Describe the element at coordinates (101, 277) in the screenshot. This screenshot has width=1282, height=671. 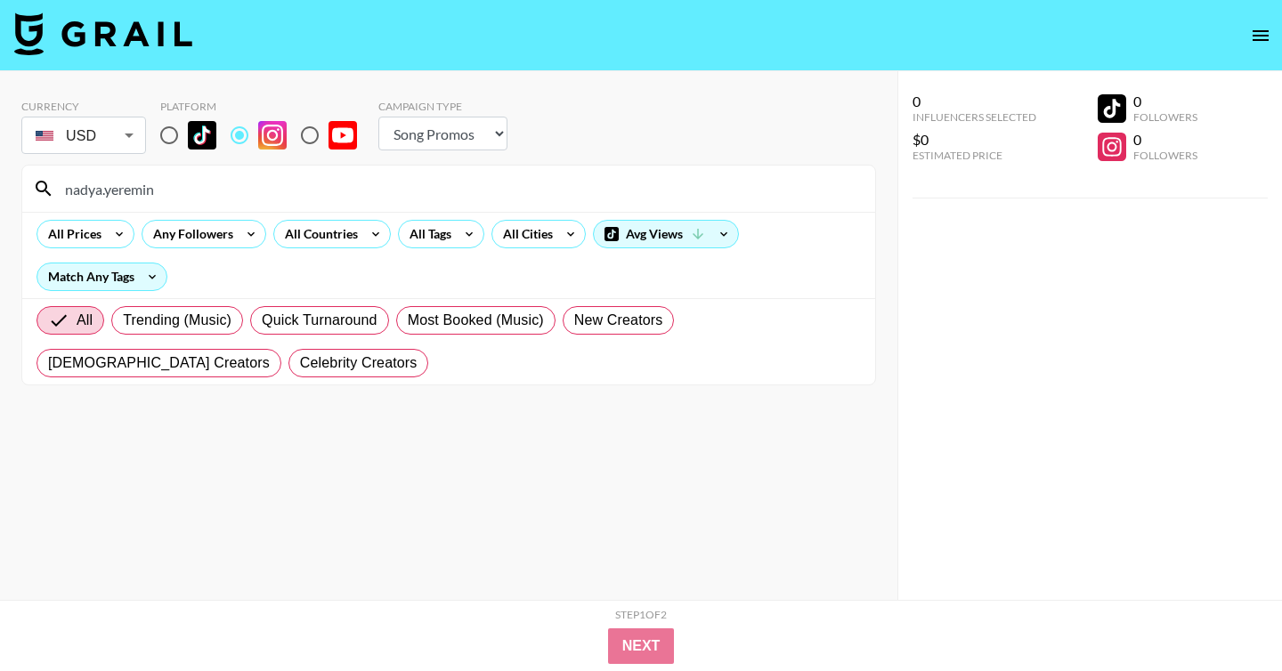
I see `div: Match Any Tags` at that location.